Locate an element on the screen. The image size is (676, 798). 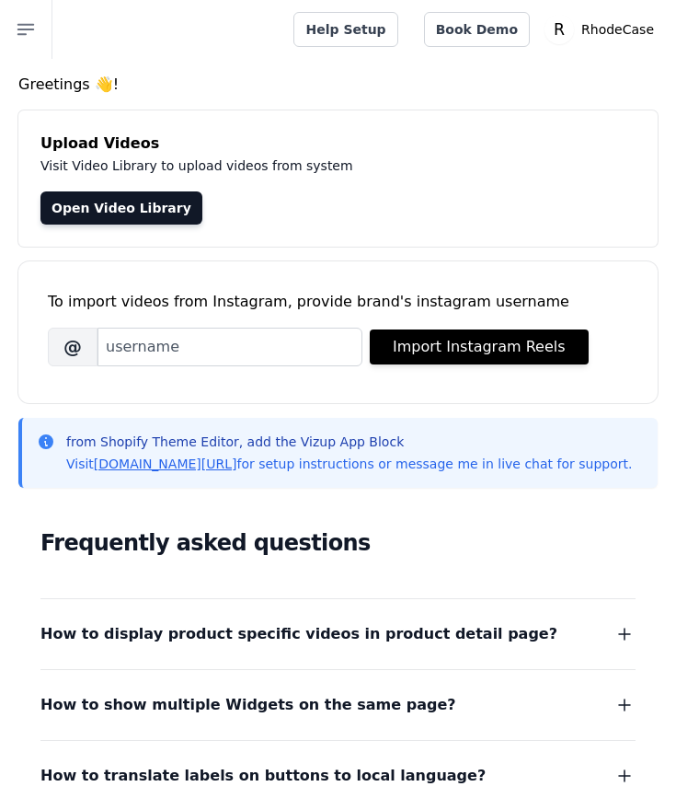
span: How to translate labels on buttons to local language? is located at coordinates (263, 776).